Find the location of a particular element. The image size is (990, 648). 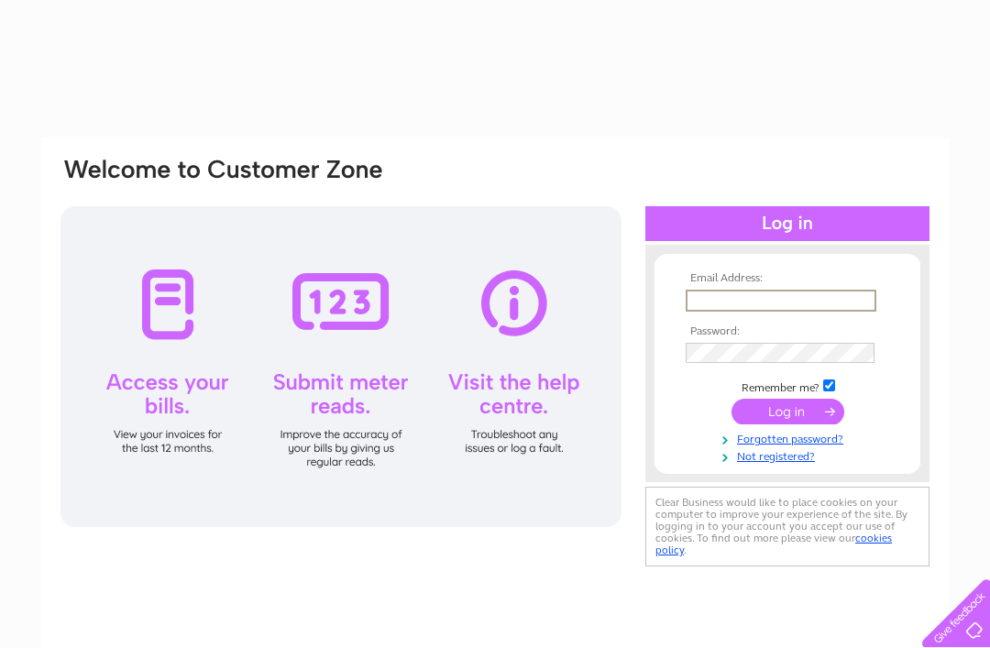

th: Password: is located at coordinates (787, 332).